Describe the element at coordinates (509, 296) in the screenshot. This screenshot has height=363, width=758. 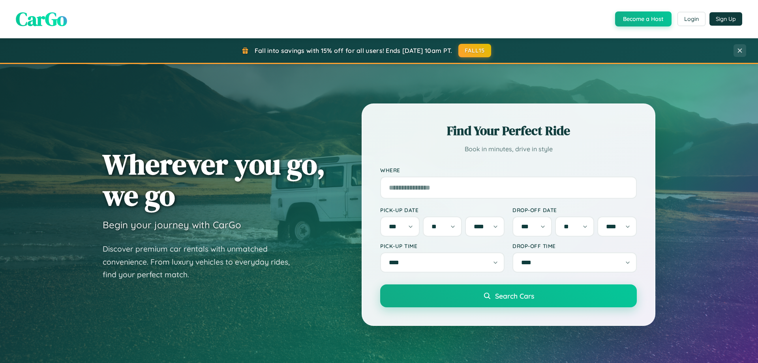
I see `button: Search Cars` at that location.